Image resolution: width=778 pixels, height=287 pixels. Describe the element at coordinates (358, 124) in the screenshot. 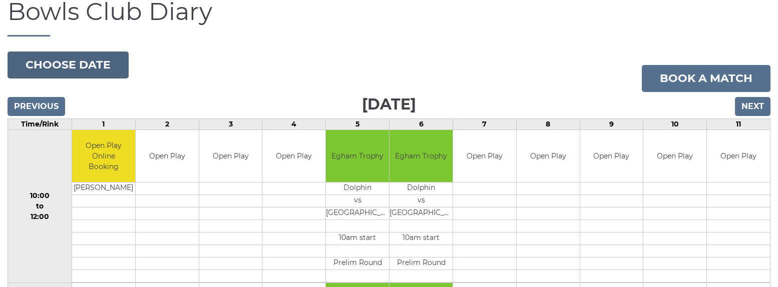

I see `td: 5` at that location.